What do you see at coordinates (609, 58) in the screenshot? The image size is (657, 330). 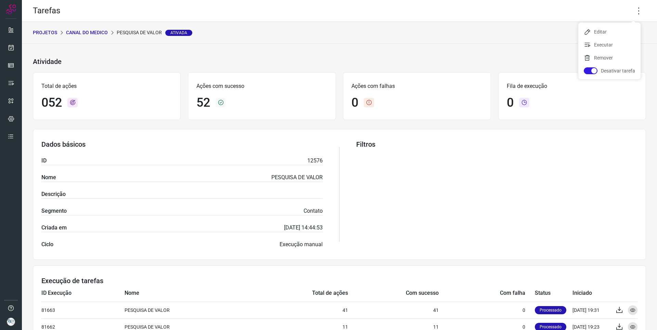 I see `li: Remover` at bounding box center [609, 58].